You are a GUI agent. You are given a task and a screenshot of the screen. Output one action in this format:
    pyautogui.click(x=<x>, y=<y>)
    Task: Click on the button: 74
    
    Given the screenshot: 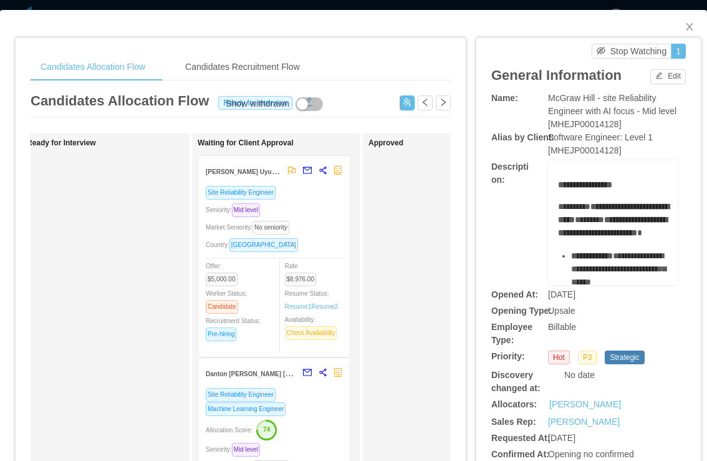 What is the action you would take?
    pyautogui.click(x=265, y=429)
    